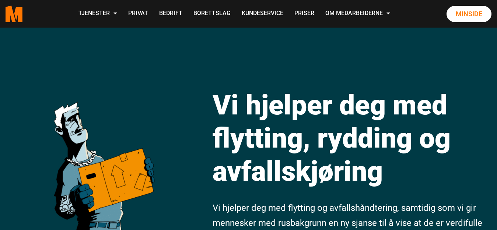 Image resolution: width=497 pixels, height=230 pixels. I want to click on a: Om Medarbeiderne, so click(358, 14).